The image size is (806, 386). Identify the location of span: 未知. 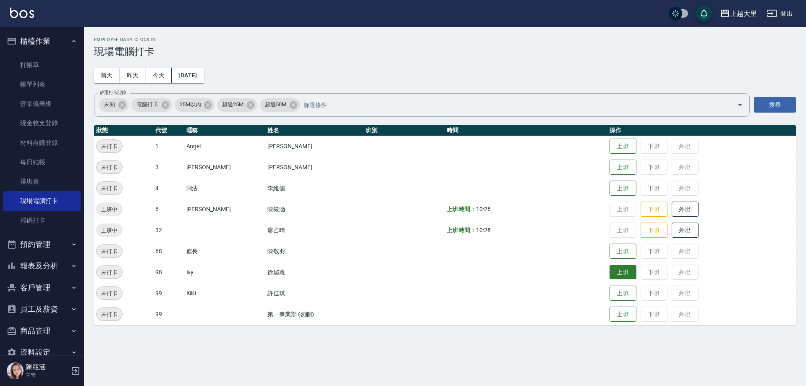
(110, 105).